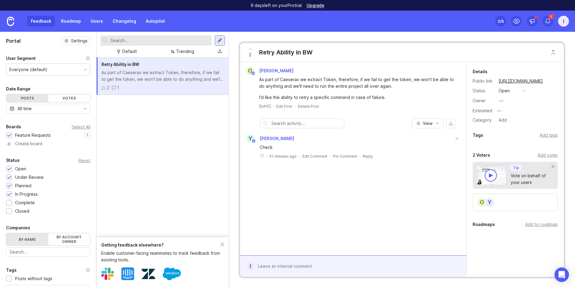  Describe the element at coordinates (69, 239) in the screenshot. I see `label: By account owner` at that location.